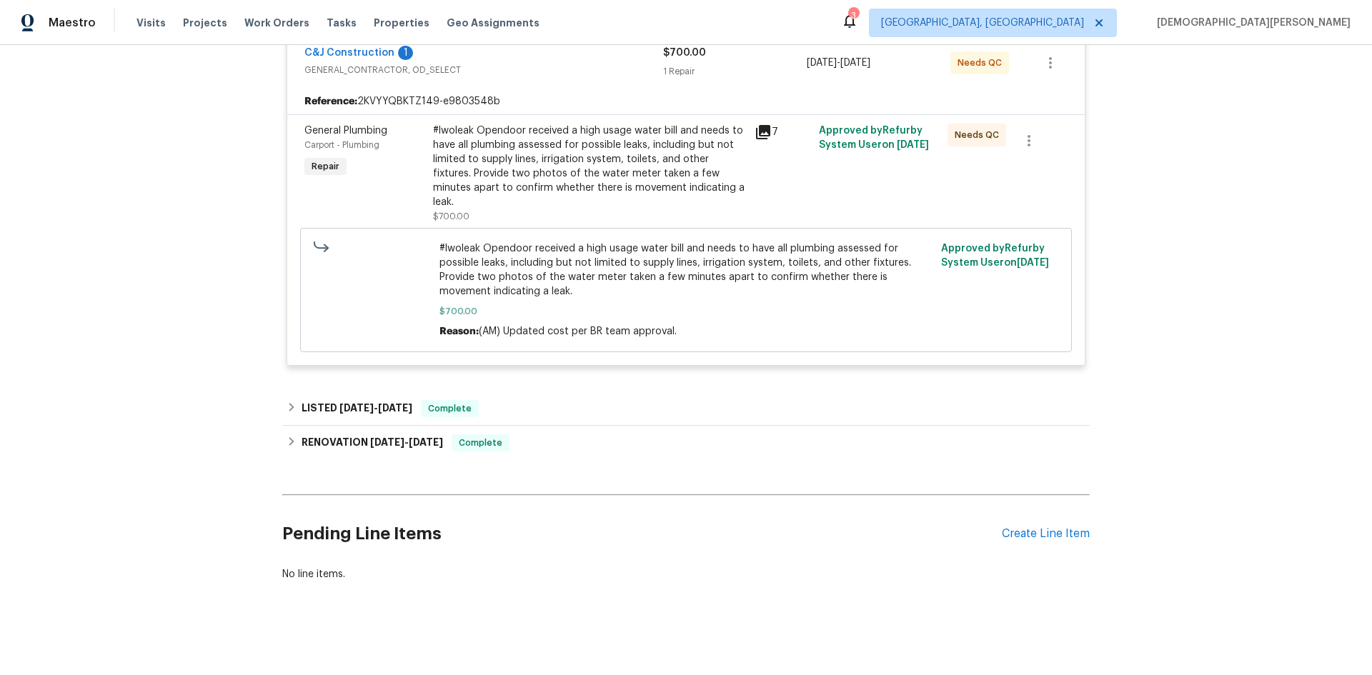 This screenshot has height=675, width=1372. What do you see at coordinates (205, 23) in the screenshot?
I see `span: Projects` at bounding box center [205, 23].